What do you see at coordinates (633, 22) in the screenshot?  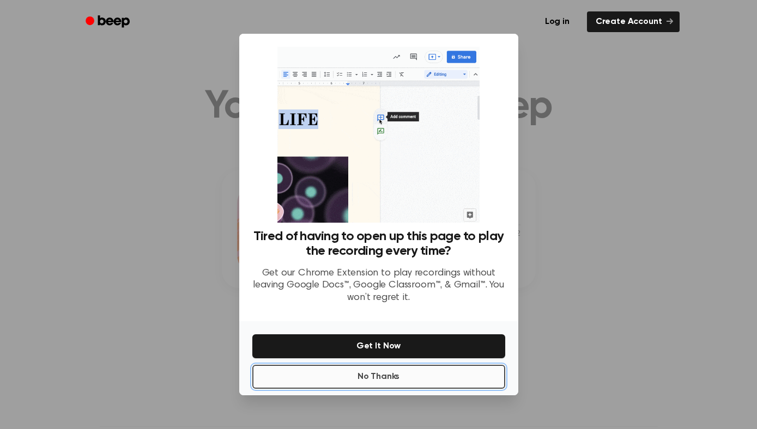 I see `a: Create Account` at bounding box center [633, 22].